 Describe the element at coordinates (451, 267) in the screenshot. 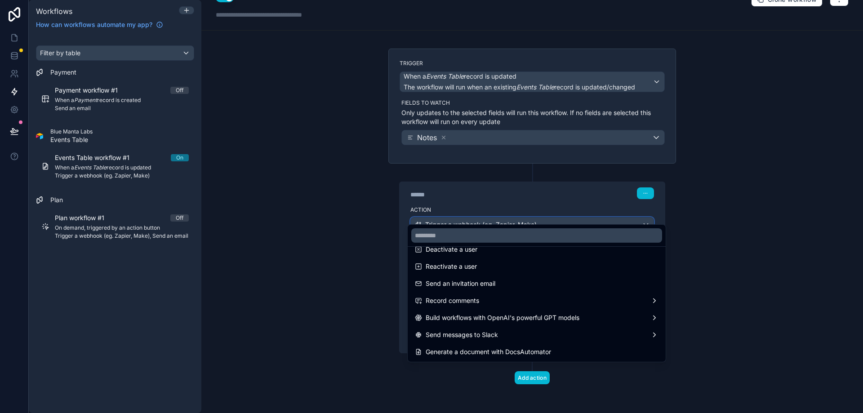

I see `span: Reactivate a user` at that location.